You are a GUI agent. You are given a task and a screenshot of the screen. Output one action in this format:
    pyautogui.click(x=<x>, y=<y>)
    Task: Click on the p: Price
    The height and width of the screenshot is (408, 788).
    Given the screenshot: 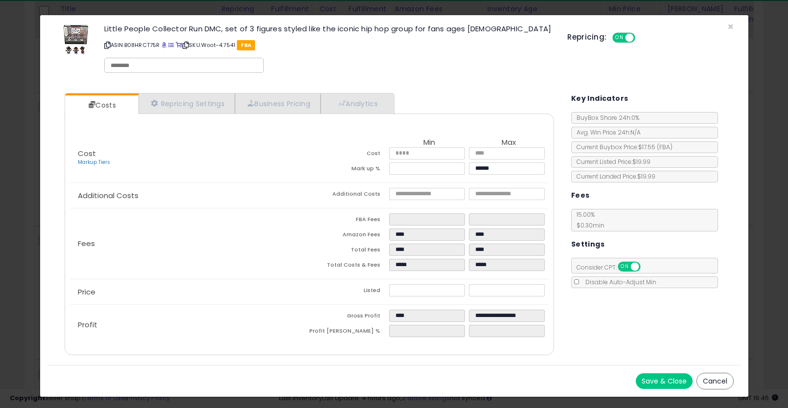 What is the action you would take?
    pyautogui.click(x=189, y=292)
    